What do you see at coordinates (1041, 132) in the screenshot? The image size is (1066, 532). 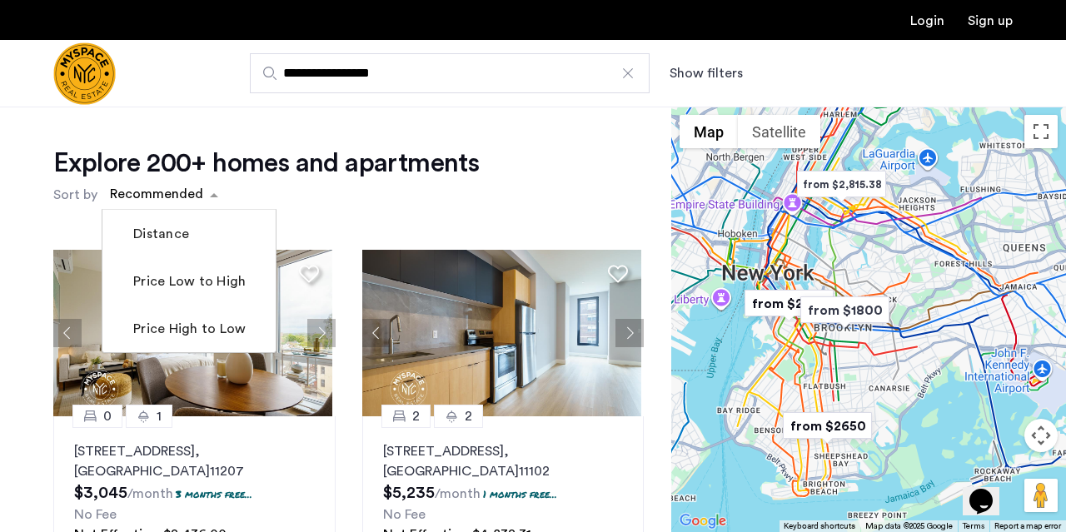 I see `button: Toggle fullscreen view` at bounding box center [1041, 132].